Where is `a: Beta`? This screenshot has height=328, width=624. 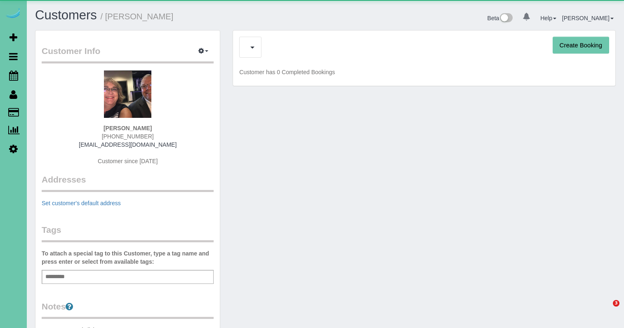 a: Beta is located at coordinates (500, 18).